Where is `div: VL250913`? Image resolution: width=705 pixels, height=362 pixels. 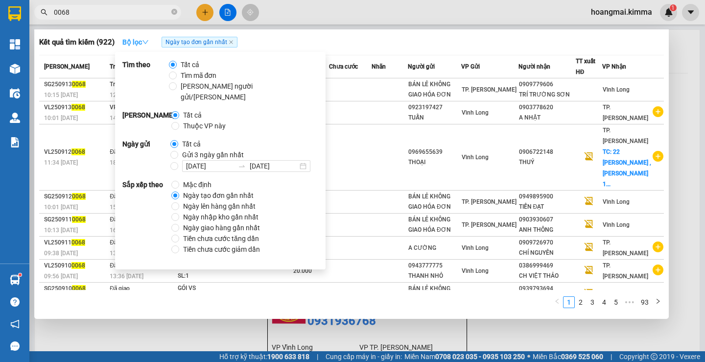
div: VL250913 is located at coordinates (75, 107).